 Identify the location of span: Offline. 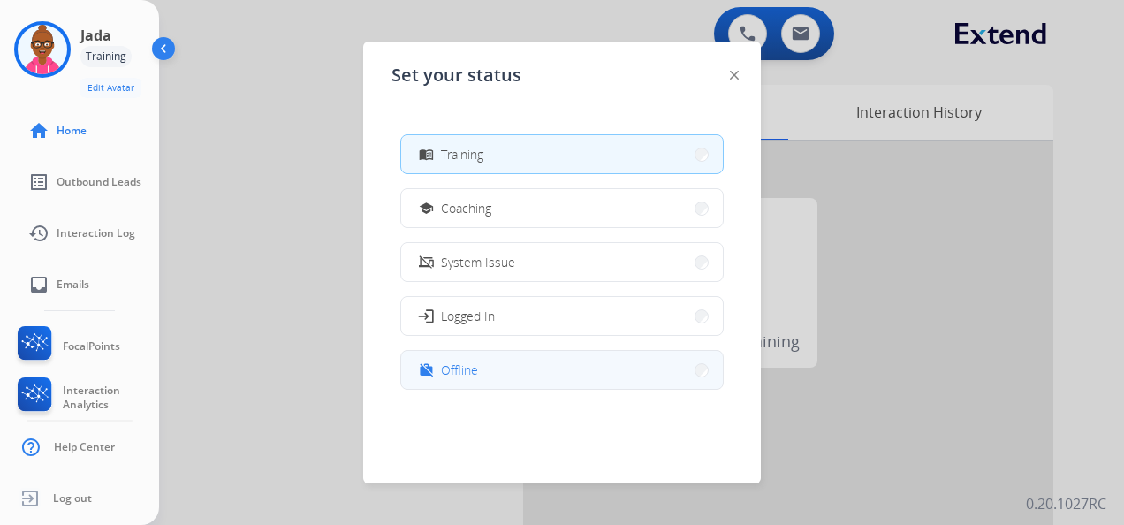
(459, 369).